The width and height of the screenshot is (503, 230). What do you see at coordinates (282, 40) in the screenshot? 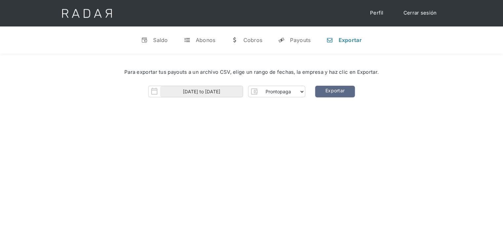
I see `div: y` at bounding box center [282, 40].